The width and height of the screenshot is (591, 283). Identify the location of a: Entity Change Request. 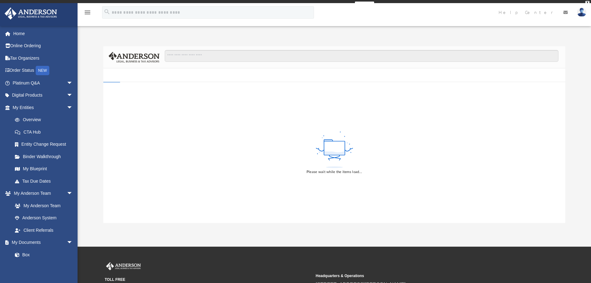
(45, 144).